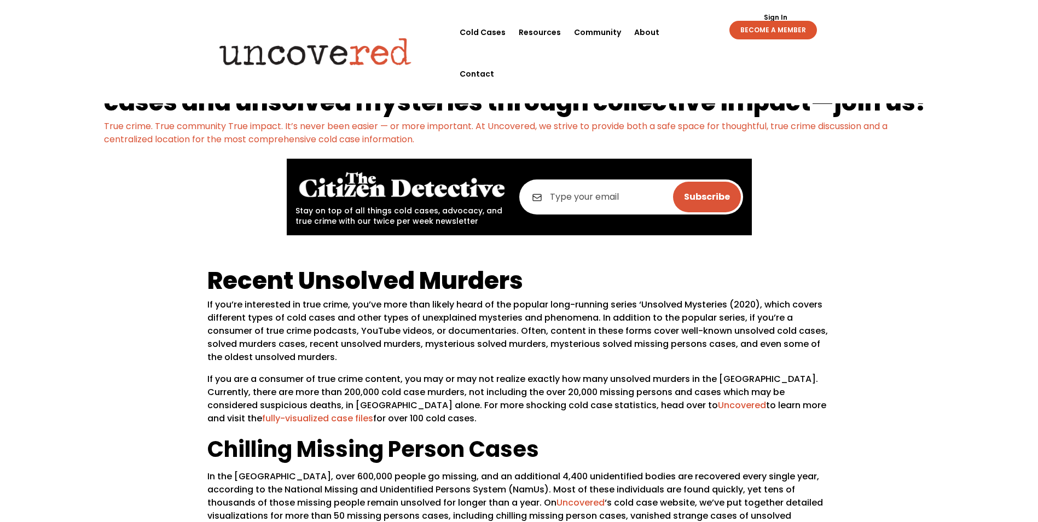 The height and width of the screenshot is (522, 1038). Describe the element at coordinates (598, 32) in the screenshot. I see `a: Community` at that location.